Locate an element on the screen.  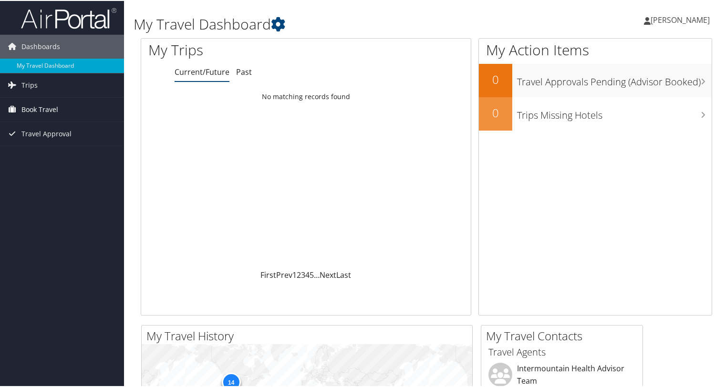
a: Past is located at coordinates (244, 71).